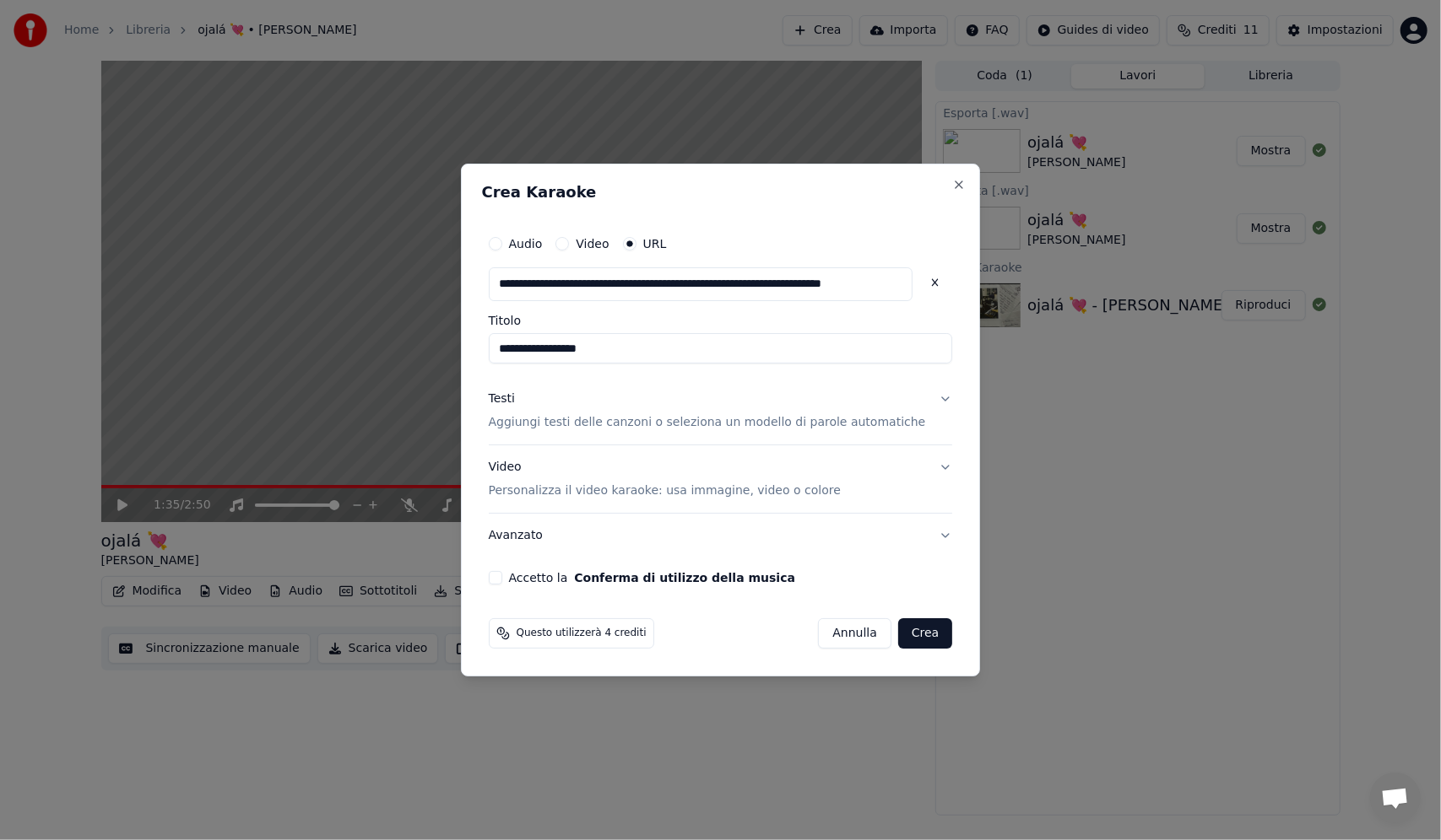  Describe the element at coordinates (501, 399) in the screenshot. I see `div: Testi` at that location.